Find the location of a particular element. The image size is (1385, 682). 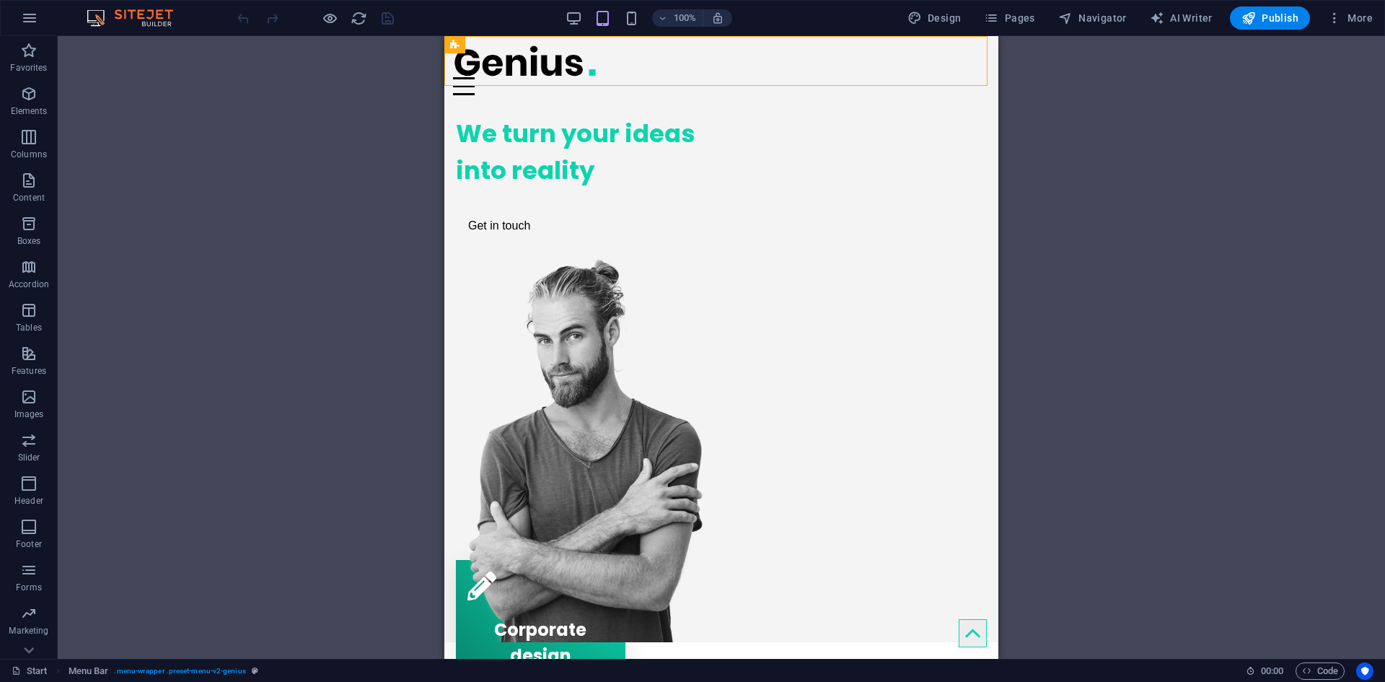

p: Marketing is located at coordinates (28, 630).